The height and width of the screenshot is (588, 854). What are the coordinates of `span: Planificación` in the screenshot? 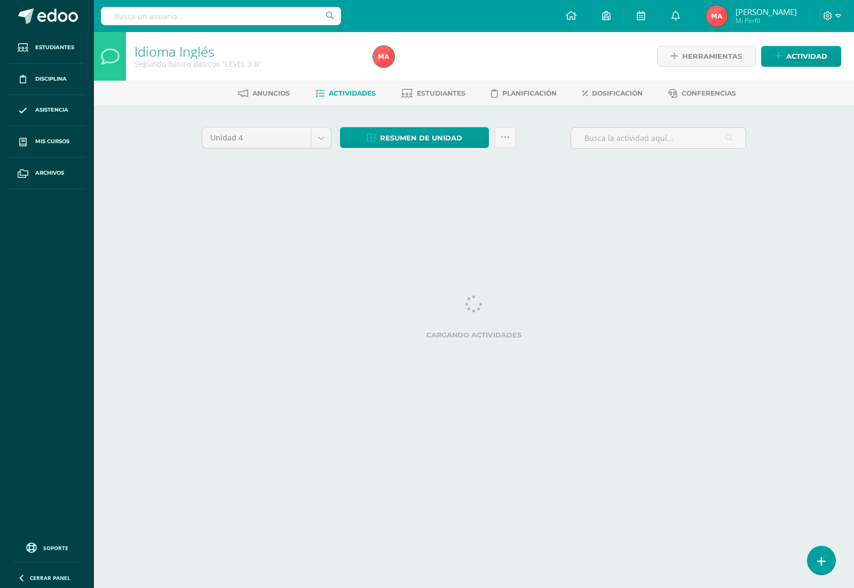 It's located at (529, 93).